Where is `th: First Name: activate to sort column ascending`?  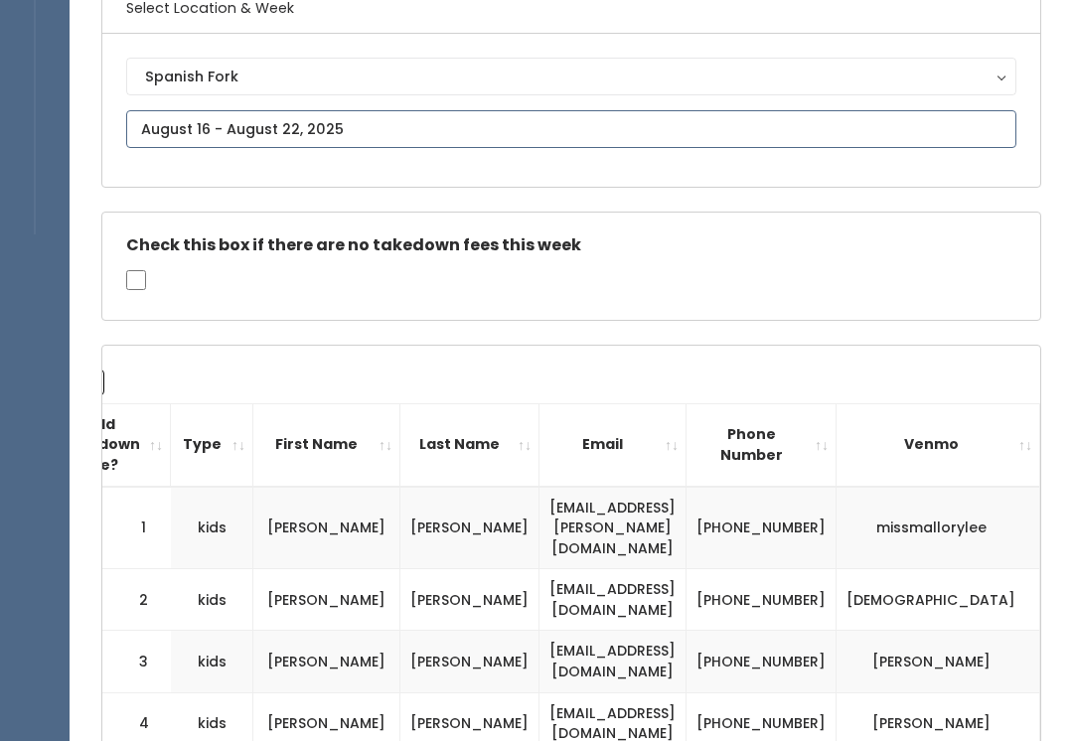 th: First Name: activate to sort column ascending is located at coordinates (327, 445).